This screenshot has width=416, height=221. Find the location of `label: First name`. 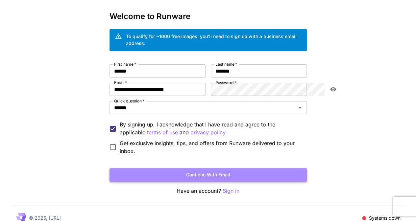

label: First name is located at coordinates (125, 64).